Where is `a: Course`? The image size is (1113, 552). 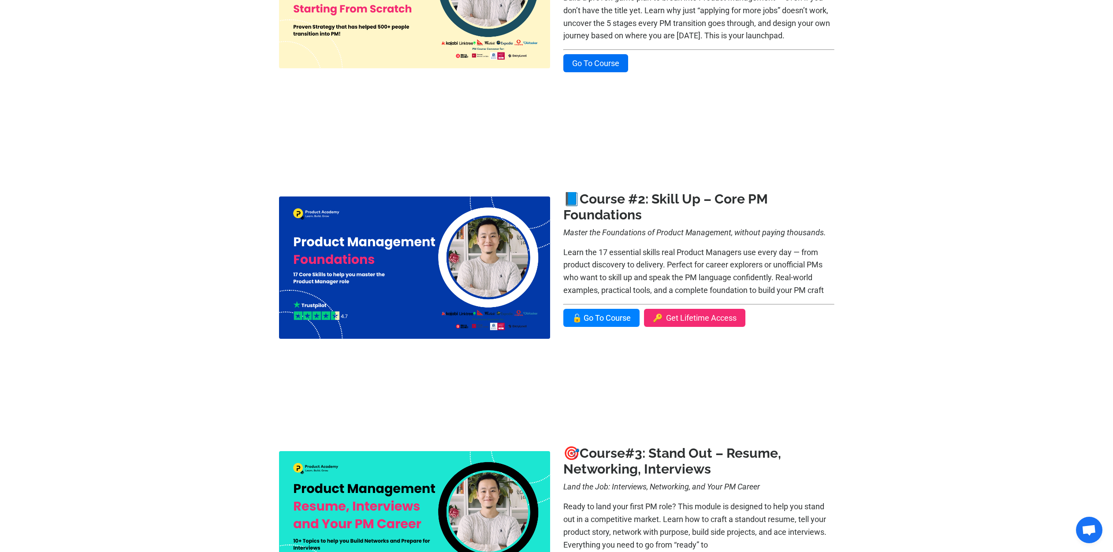 a: Course is located at coordinates (602, 453).